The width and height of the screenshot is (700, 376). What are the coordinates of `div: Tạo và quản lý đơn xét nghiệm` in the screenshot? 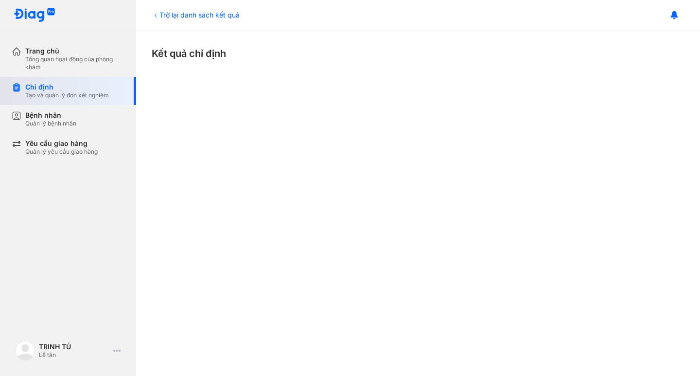 It's located at (67, 95).